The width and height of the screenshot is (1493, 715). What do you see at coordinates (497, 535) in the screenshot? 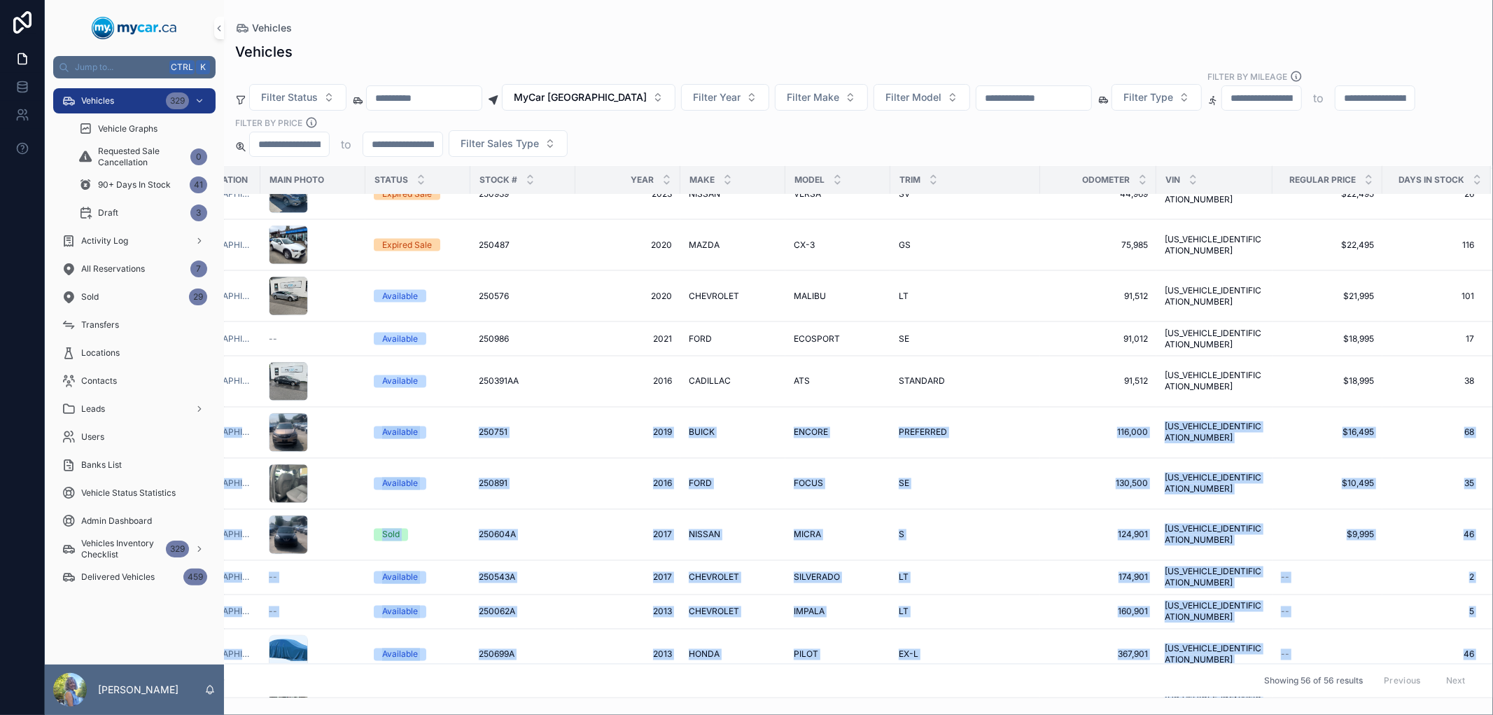
I see `span: 250604A` at bounding box center [497, 535].